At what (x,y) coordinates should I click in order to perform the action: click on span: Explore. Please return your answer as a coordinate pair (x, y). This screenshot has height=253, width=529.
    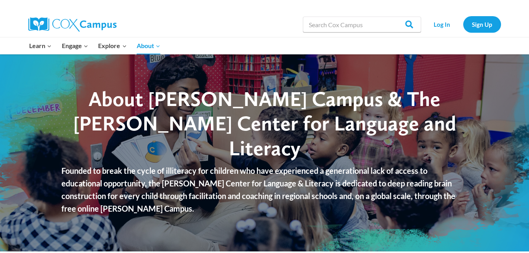
    Looking at the image, I should click on (112, 46).